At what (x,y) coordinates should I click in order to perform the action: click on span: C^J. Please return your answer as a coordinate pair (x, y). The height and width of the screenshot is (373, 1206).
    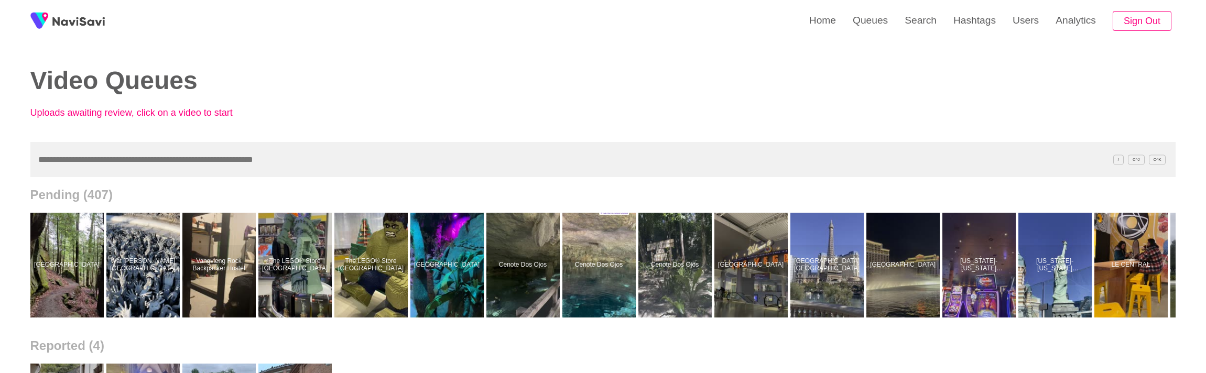
    Looking at the image, I should click on (1136, 159).